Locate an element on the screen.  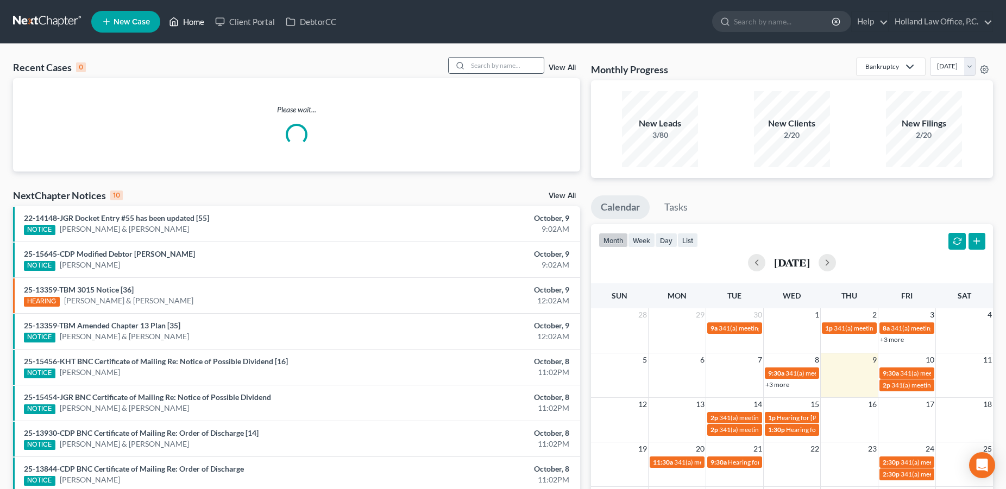
span: 1:30p is located at coordinates (776, 430).